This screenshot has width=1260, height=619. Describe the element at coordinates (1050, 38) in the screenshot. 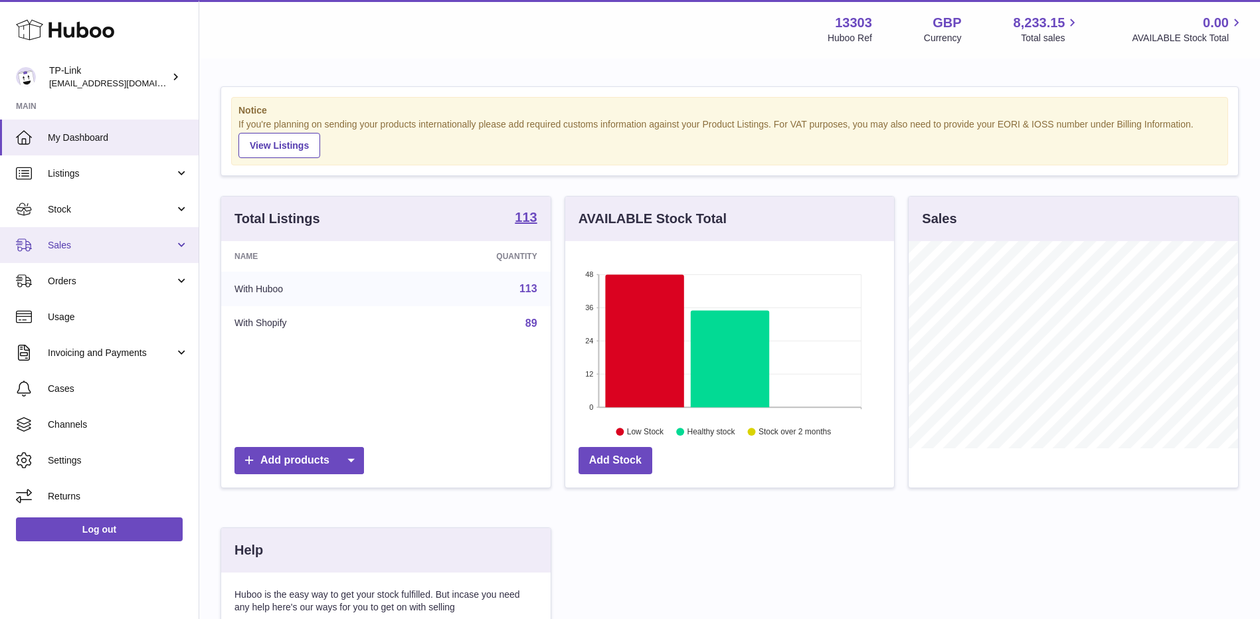

I see `span: Total sales` at that location.